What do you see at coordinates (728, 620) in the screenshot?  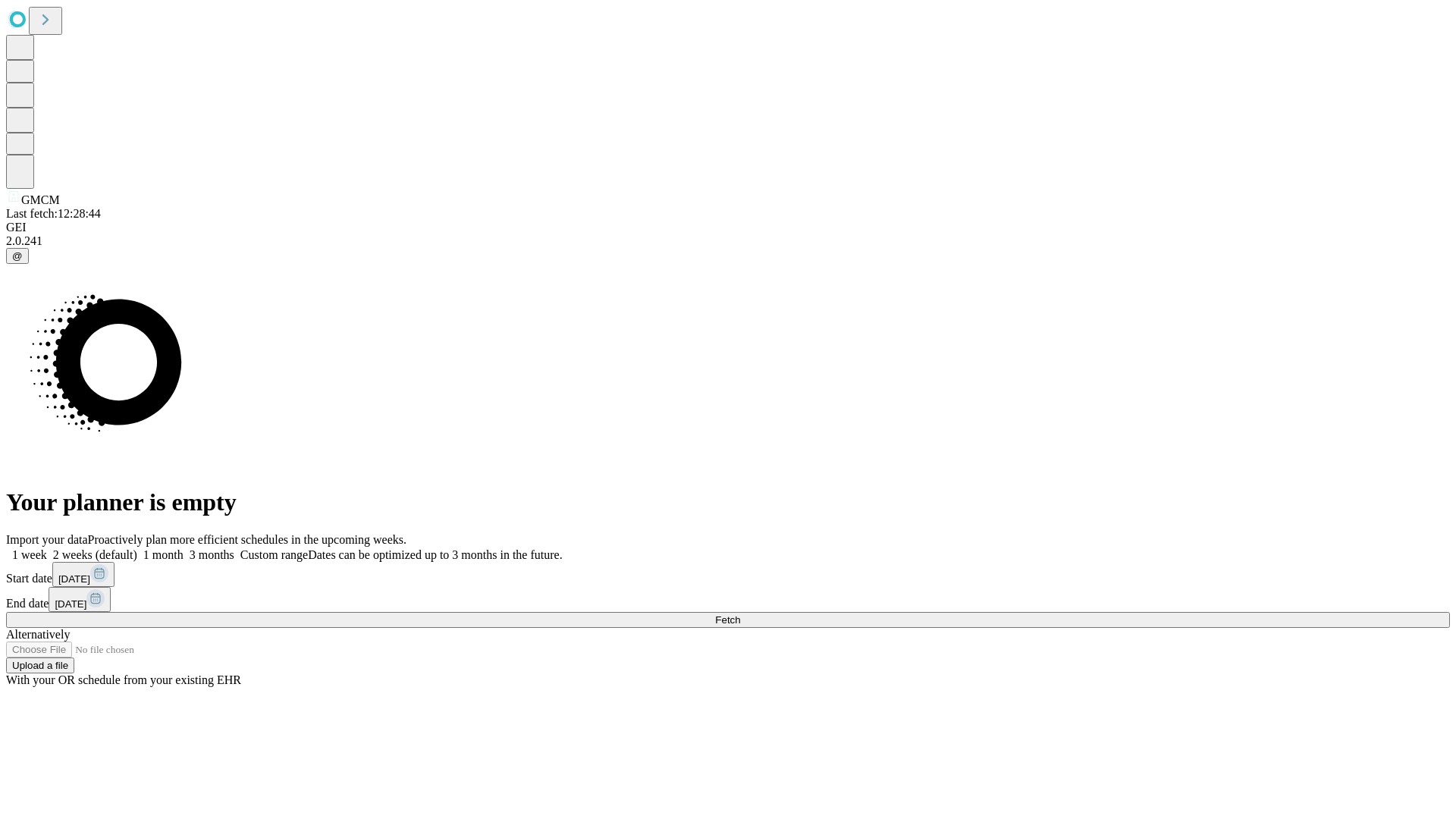 I see `button: Fetch` at bounding box center [728, 620].